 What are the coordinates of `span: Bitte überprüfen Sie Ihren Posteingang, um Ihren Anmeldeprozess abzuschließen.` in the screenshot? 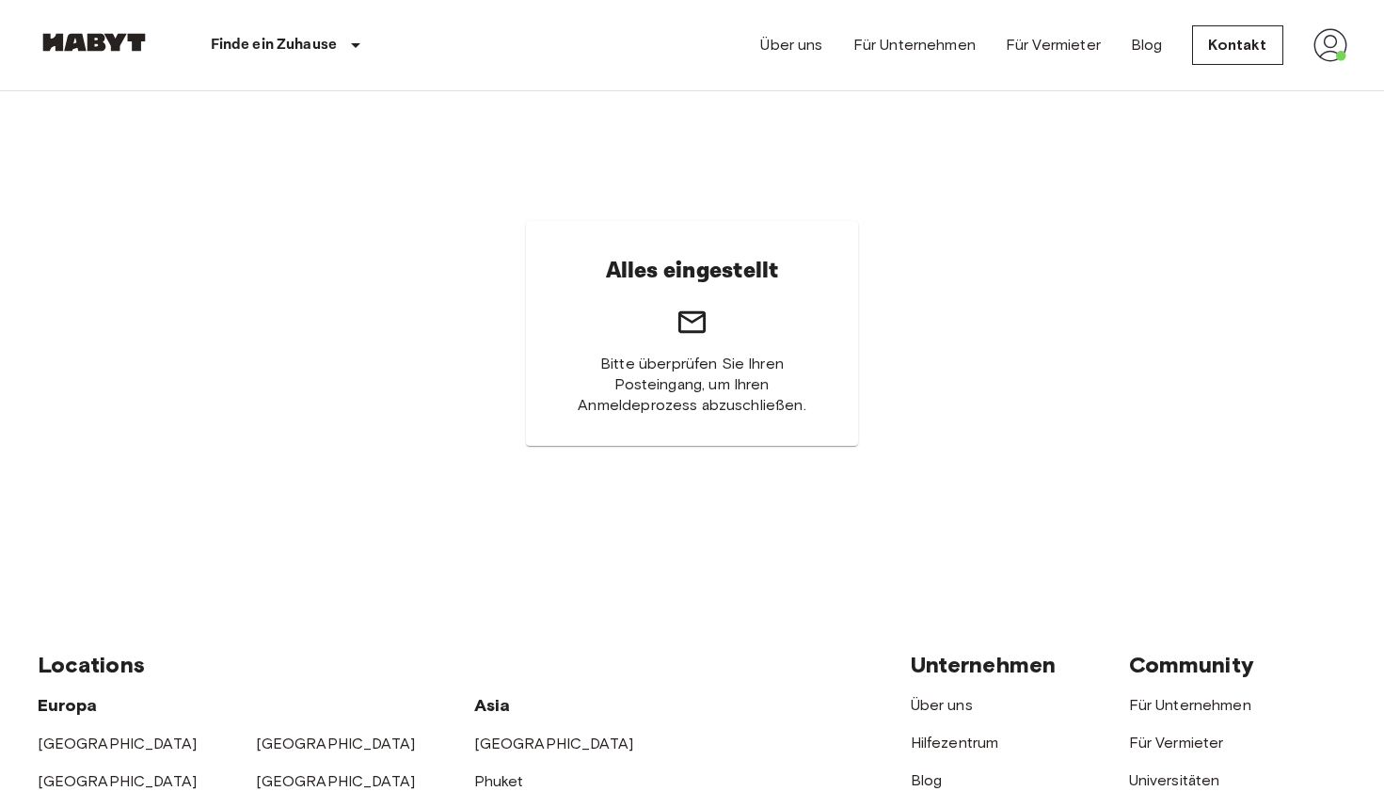 It's located at (691, 385).